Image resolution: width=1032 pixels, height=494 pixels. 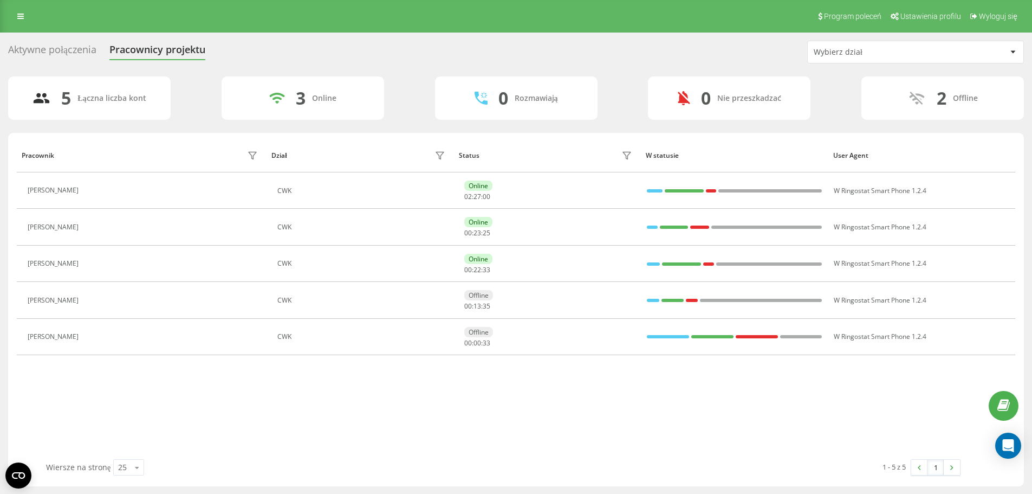 What do you see at coordinates (931, 16) in the screenshot?
I see `span: Ustawienia profilu` at bounding box center [931, 16].